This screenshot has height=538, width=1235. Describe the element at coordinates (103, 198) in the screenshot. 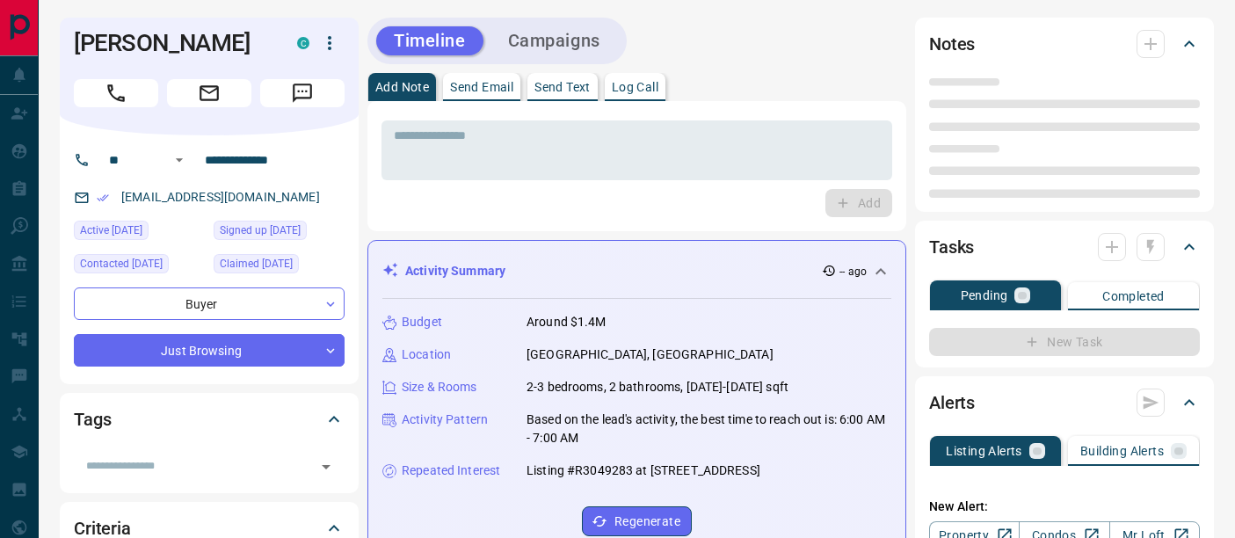

I see `svg: Email Verified` at that location.